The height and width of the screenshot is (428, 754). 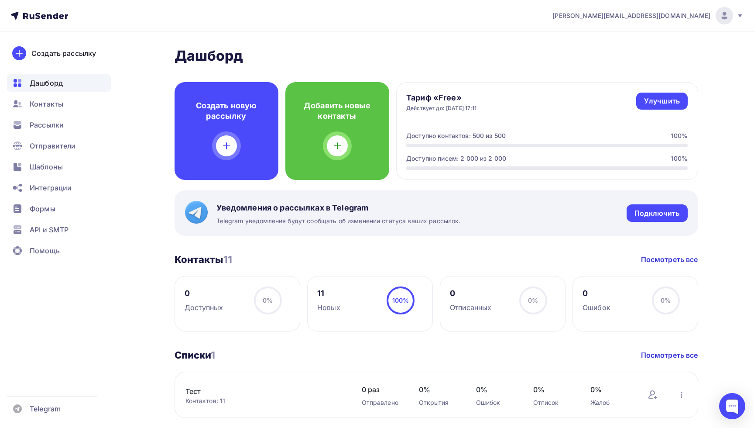 What do you see at coordinates (456, 158) in the screenshot?
I see `div: Доступно писем: 2 000 из 2 000` at bounding box center [456, 158].